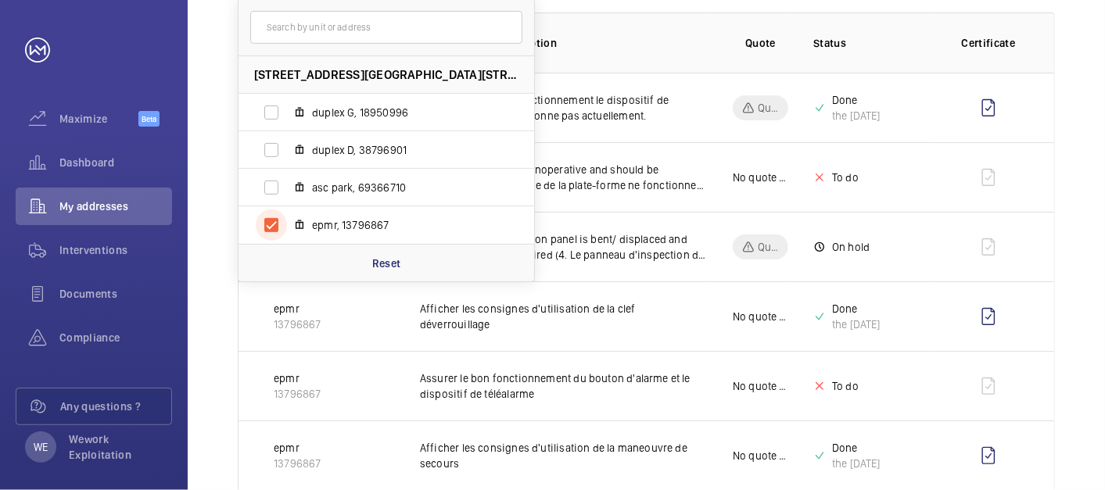  Describe the element at coordinates (564, 456) in the screenshot. I see `p: Afficher les consignes d'utilisation de la maneouvre de secours` at that location.